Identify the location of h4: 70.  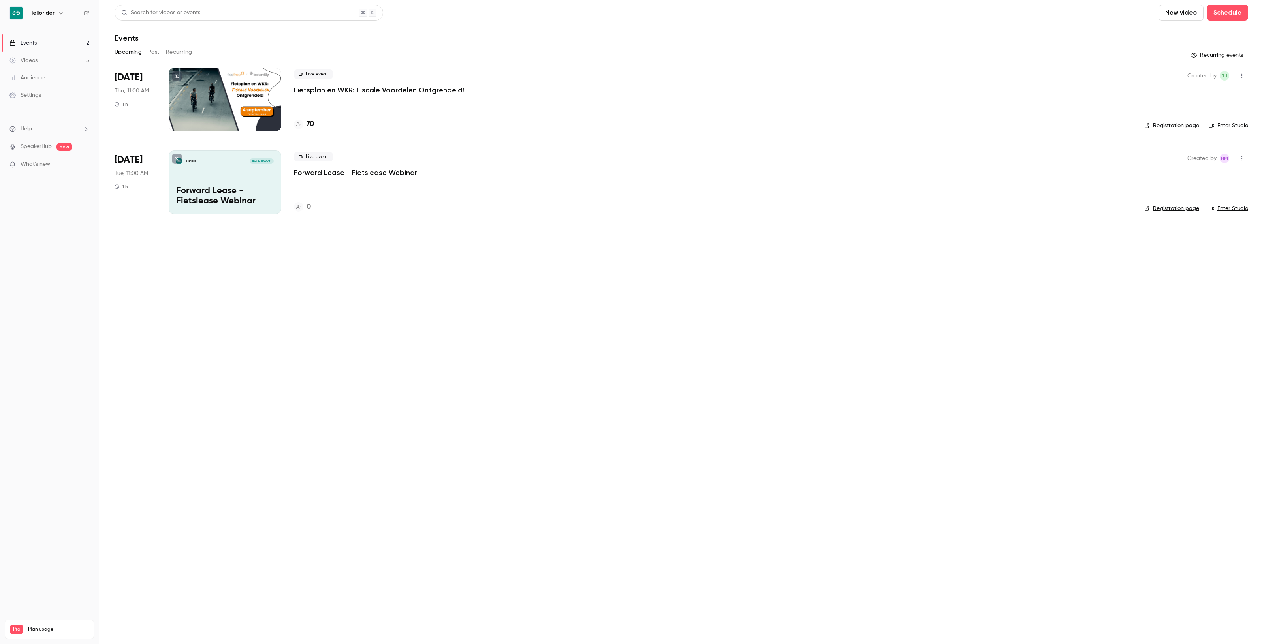
(310, 124).